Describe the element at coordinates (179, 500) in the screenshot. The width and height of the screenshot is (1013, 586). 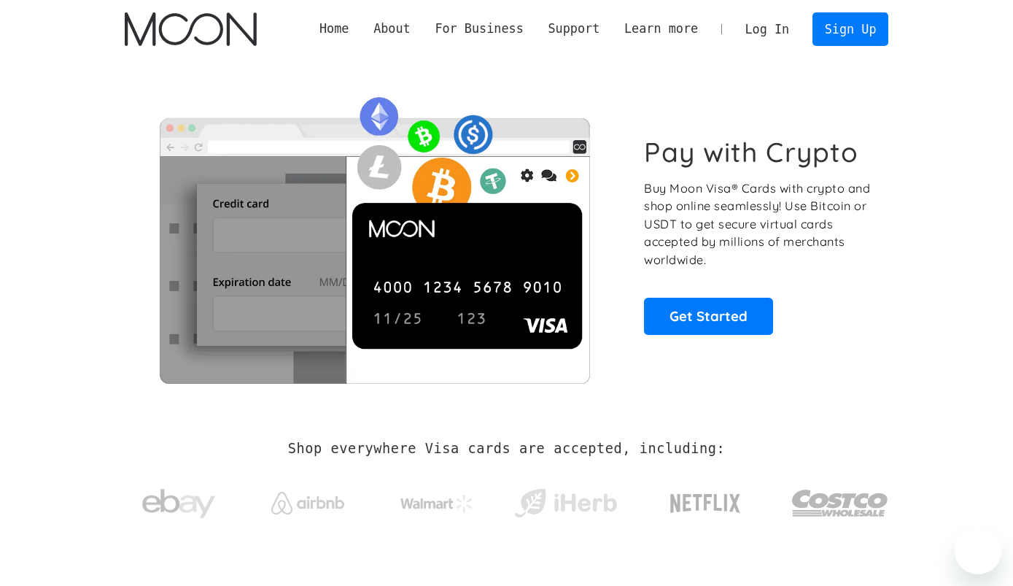
I see `a: ebay` at that location.